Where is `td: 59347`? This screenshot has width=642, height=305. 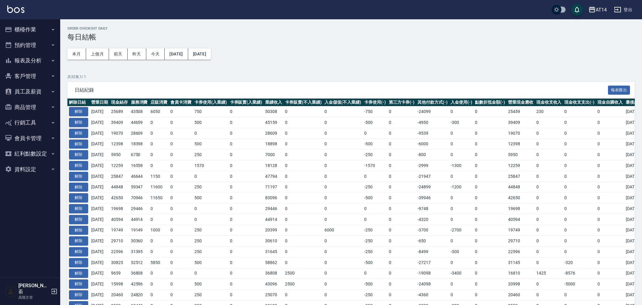
td: 59347 is located at coordinates (139, 187).